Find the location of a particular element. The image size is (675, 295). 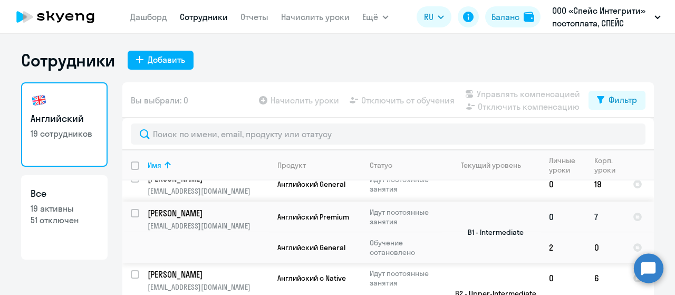

img: english is located at coordinates (39, 100).